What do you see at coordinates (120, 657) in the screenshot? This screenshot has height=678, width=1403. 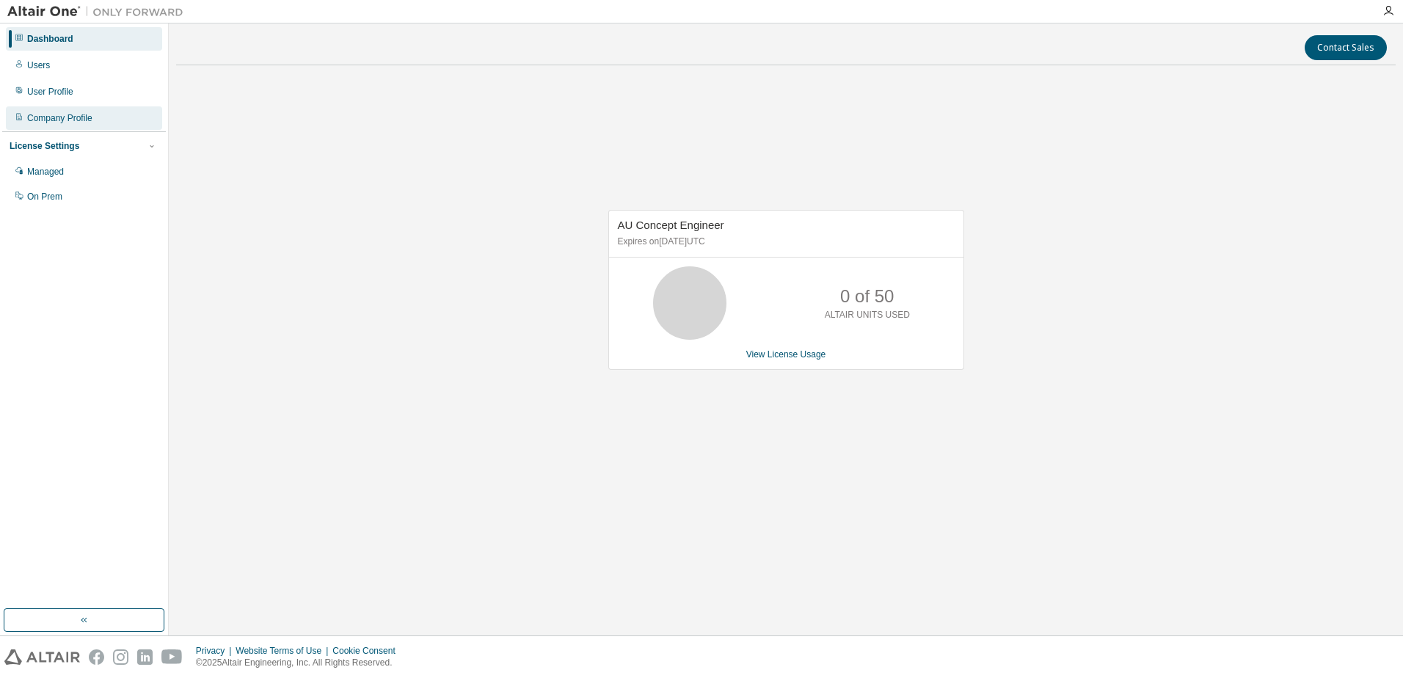 I see `img: instagram.svg` at bounding box center [120, 657].